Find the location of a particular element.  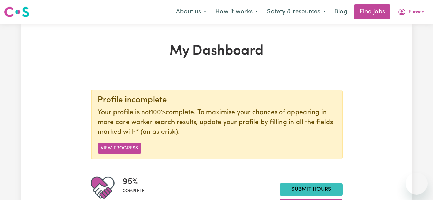

span: an asterisk is located at coordinates (157, 132).